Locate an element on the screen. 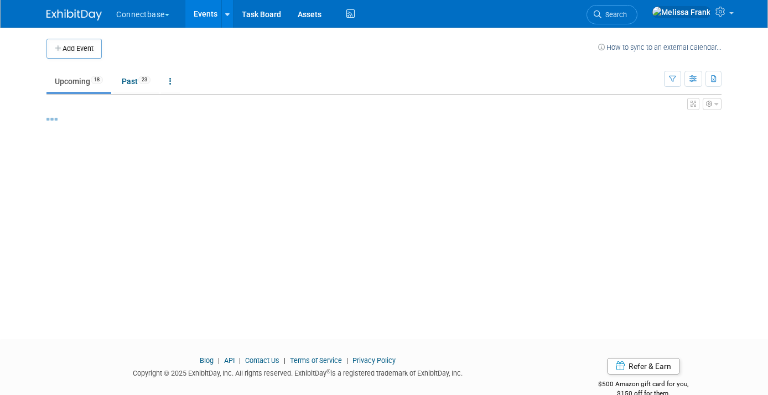 This screenshot has width=768, height=395. a: Refer & Earn is located at coordinates (644, 366).